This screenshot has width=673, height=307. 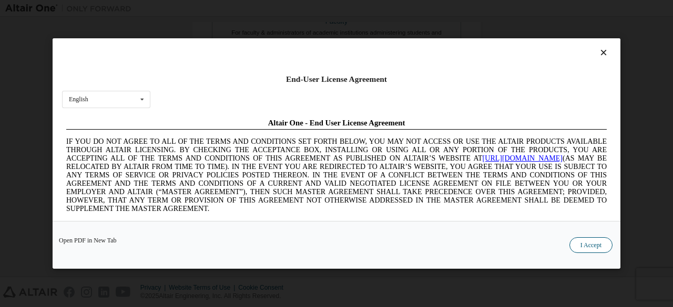 I want to click on a: Open PDF in New Tab, so click(x=88, y=241).